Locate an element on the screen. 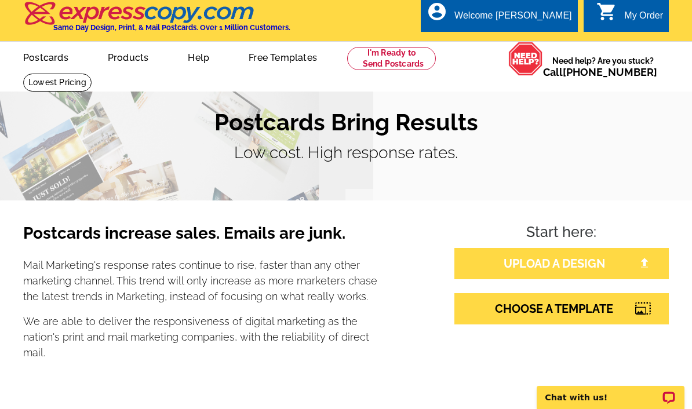  a: Postcards is located at coordinates (46, 56).